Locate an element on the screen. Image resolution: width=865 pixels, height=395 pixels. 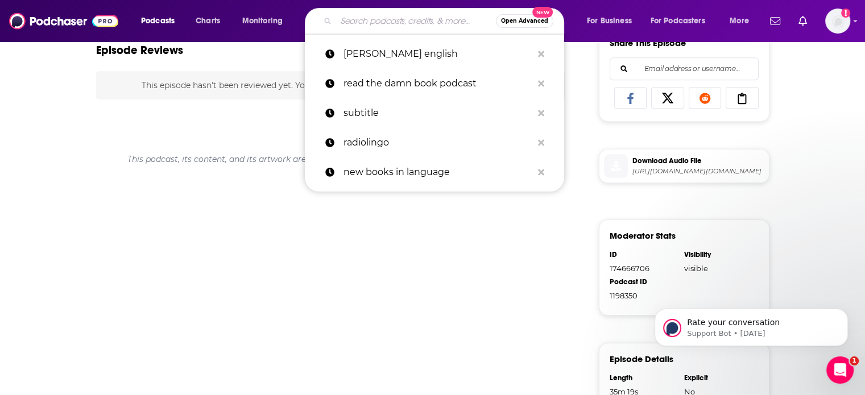
img: User Profile is located at coordinates (838, 21).